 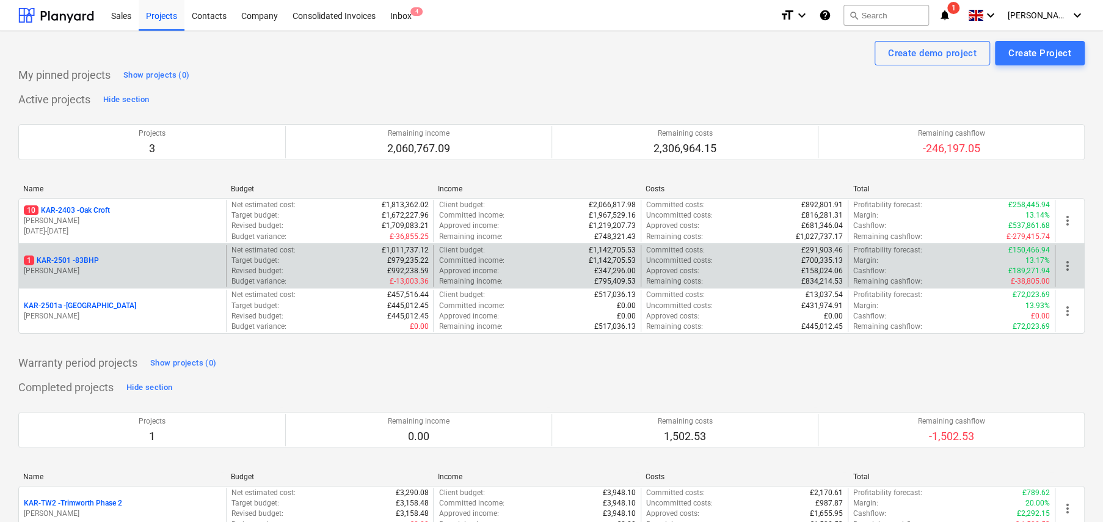 What do you see at coordinates (407, 294) in the screenshot?
I see `p: £457,516.44` at bounding box center [407, 294].